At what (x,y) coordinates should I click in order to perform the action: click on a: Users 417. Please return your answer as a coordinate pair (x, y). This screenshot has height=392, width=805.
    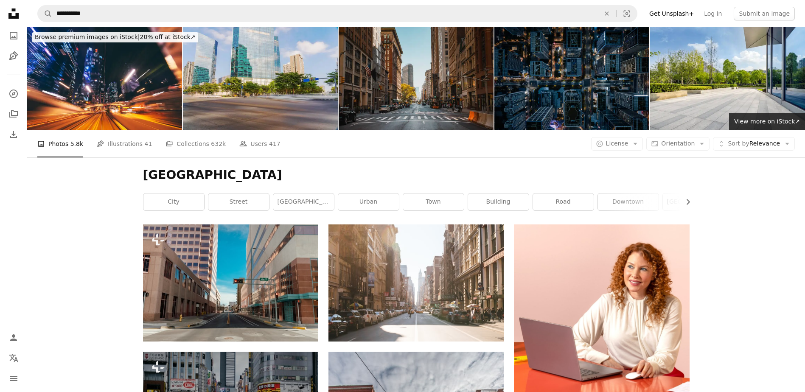
    Looking at the image, I should click on (260, 144).